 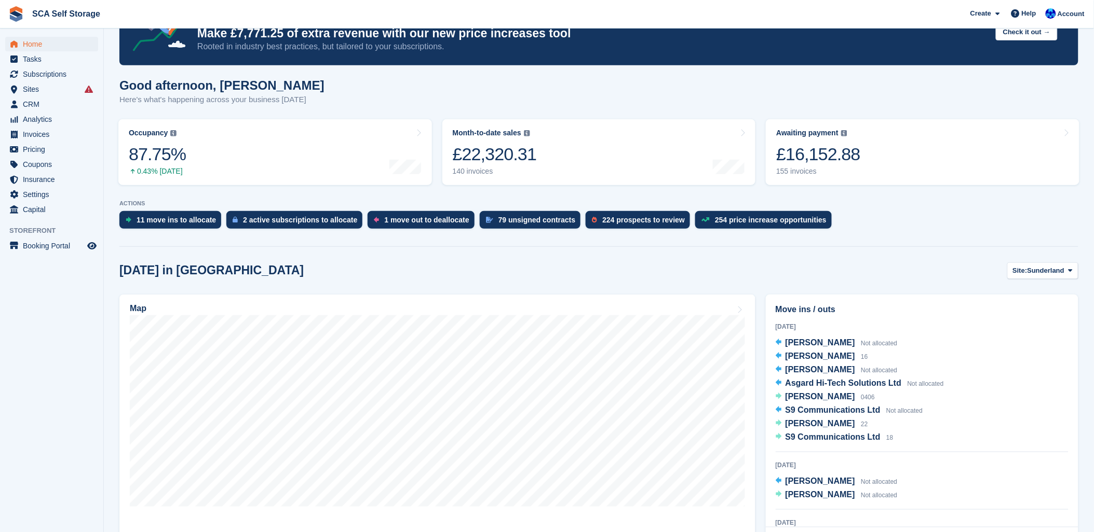 What do you see at coordinates (859, 384) in the screenshot?
I see `a: Asgard Hi-Tech Solutions Ltd Not allocated` at bounding box center [859, 384].